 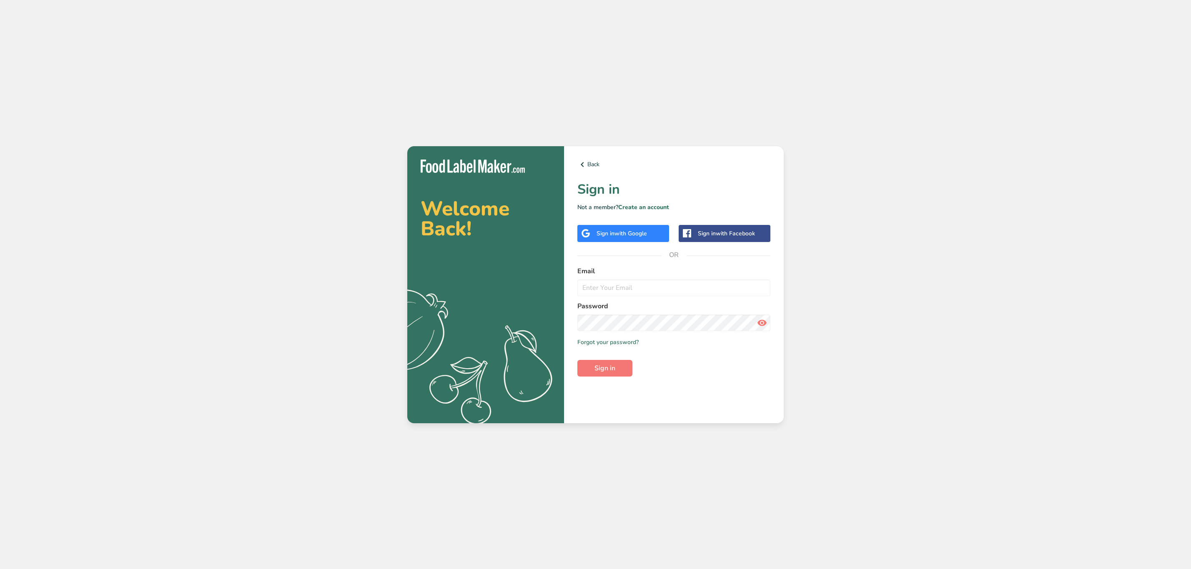 I want to click on span: Sign in, so click(x=605, y=368).